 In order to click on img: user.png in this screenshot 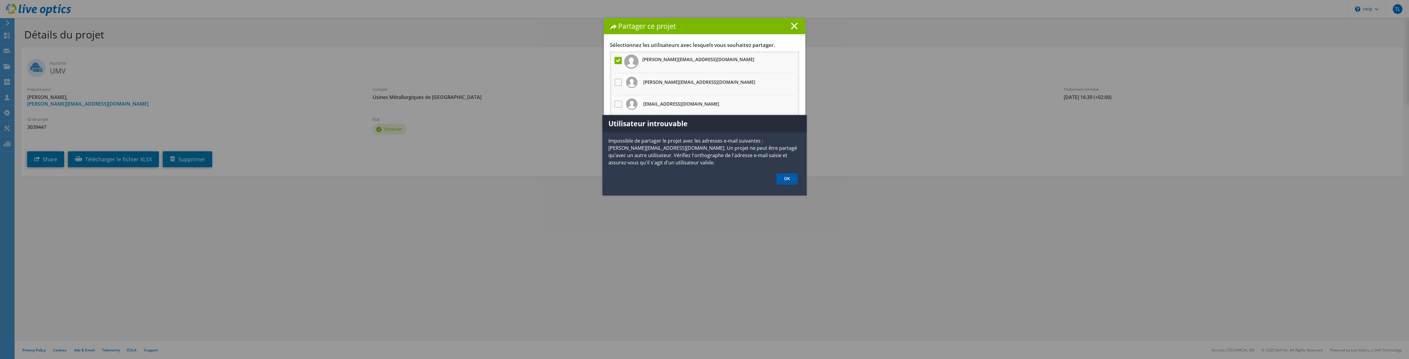, I will do `click(631, 61)`.